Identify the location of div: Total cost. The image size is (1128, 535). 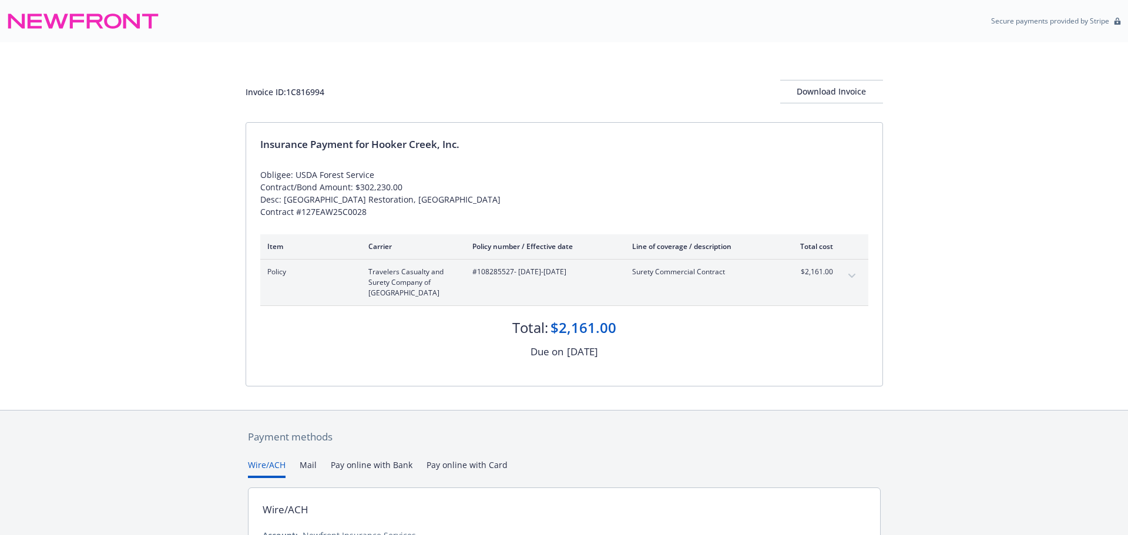
(811, 246).